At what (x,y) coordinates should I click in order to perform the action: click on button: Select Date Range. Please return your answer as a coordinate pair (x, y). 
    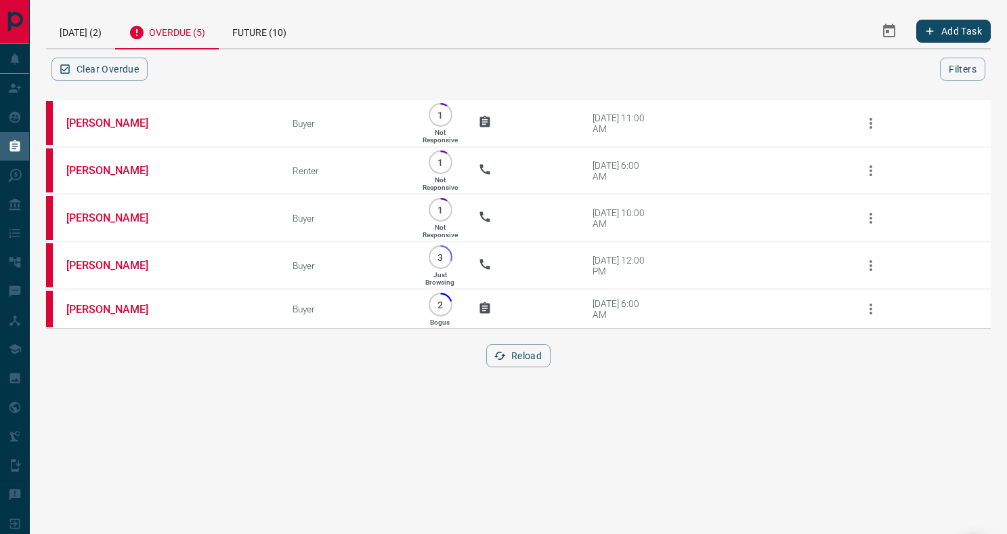
    Looking at the image, I should click on (889, 31).